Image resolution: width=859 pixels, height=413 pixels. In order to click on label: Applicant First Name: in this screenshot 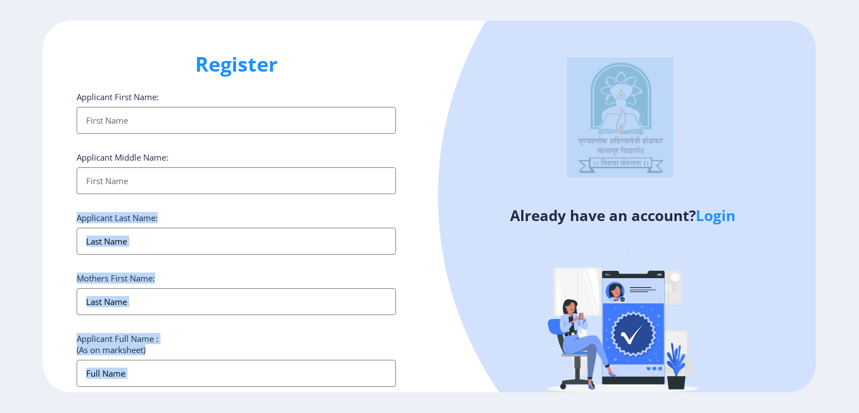, I will do `click(117, 97)`.